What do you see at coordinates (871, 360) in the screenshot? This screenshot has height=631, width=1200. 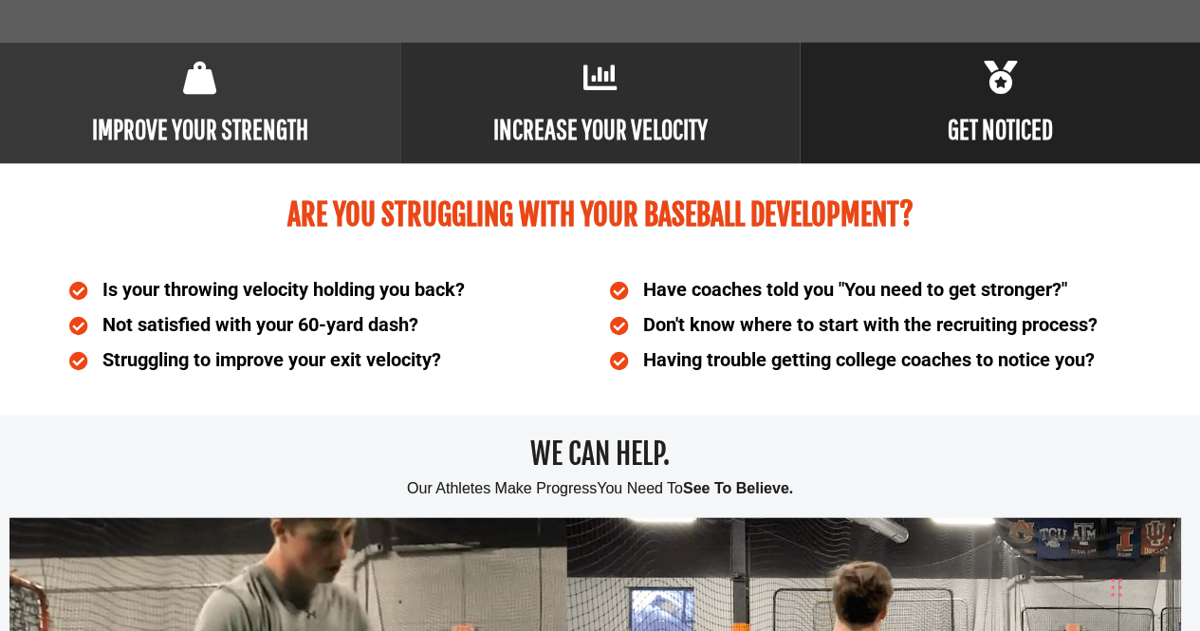 I see `li: Having trouble getting college coaches to notice you?` at bounding box center [871, 360].